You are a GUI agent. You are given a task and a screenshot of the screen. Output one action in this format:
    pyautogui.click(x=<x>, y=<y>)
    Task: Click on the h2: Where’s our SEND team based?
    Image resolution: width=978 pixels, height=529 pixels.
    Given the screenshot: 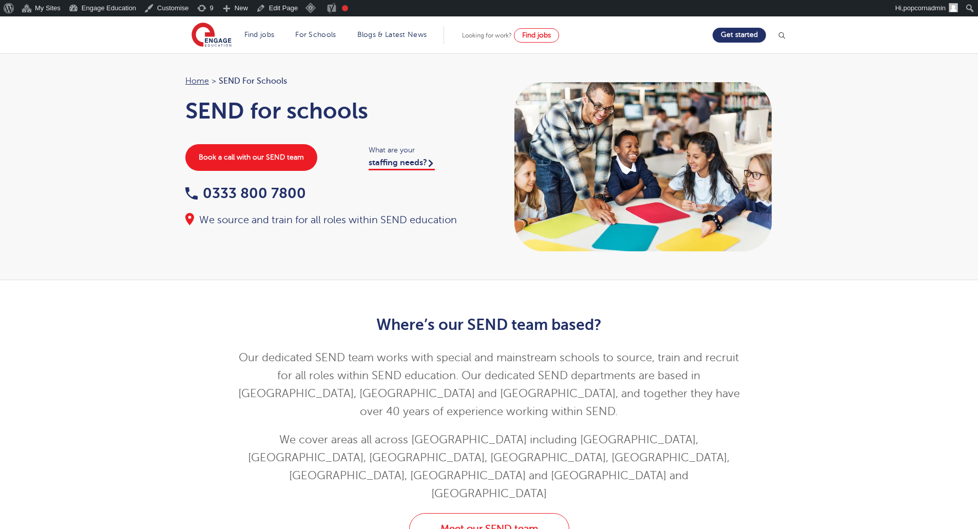 What is the action you would take?
    pyautogui.click(x=489, y=325)
    